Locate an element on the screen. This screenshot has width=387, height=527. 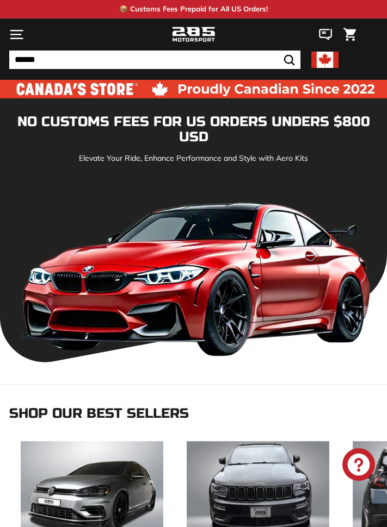
inbox-online-store-chat: Shopify online store chat is located at coordinates (358, 466).